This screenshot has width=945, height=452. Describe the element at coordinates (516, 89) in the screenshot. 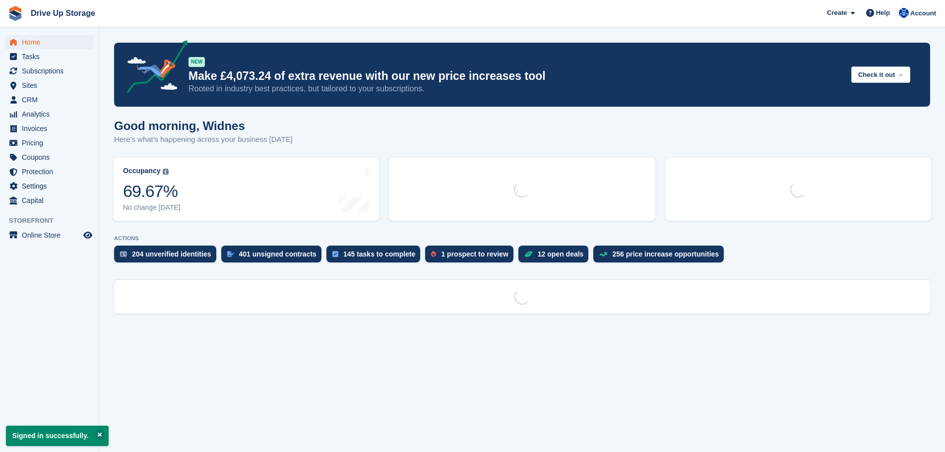

I see `p: Rooted in industry best practices, but tailored to your subscriptions.` at that location.